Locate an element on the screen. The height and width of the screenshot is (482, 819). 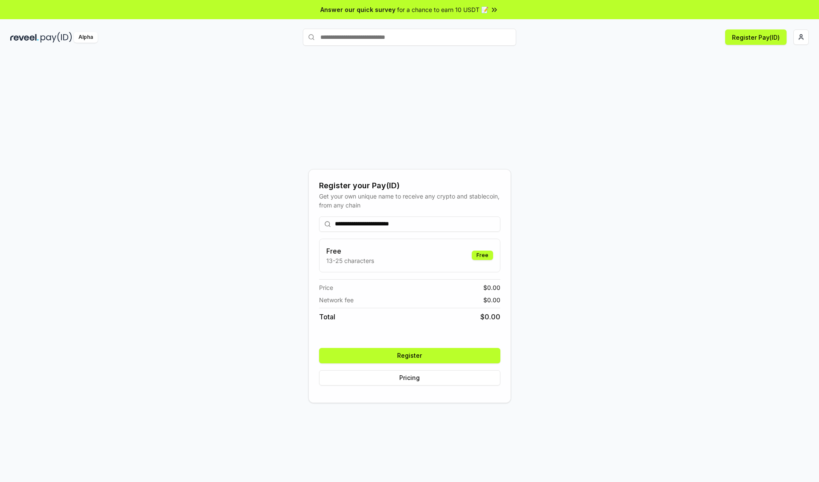
img: pay_id is located at coordinates (56, 37).